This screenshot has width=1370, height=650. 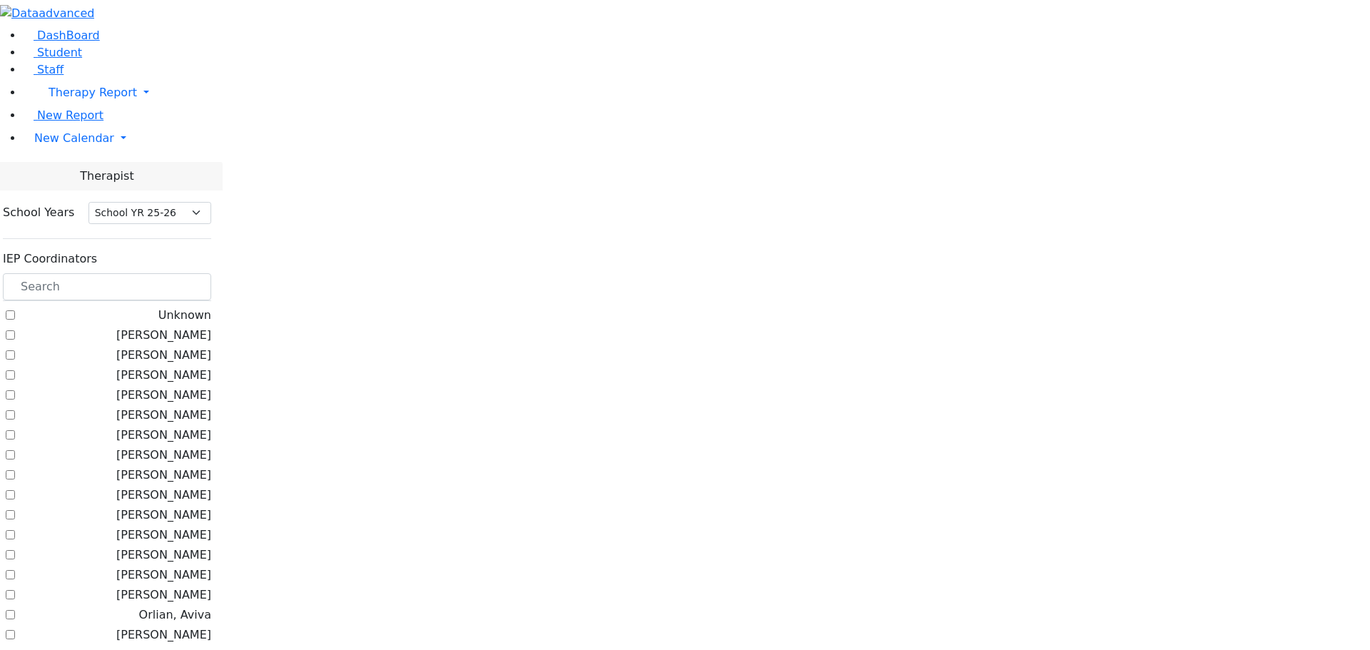 I want to click on a: Therapy Report, so click(x=696, y=93).